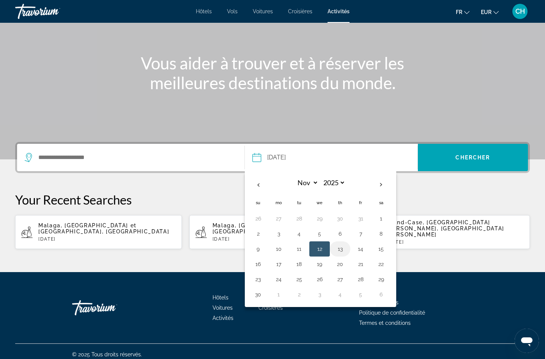 Image resolution: width=545 pixels, height=359 pixels. What do you see at coordinates (333, 182) in the screenshot?
I see `select: Select year` at bounding box center [333, 182].